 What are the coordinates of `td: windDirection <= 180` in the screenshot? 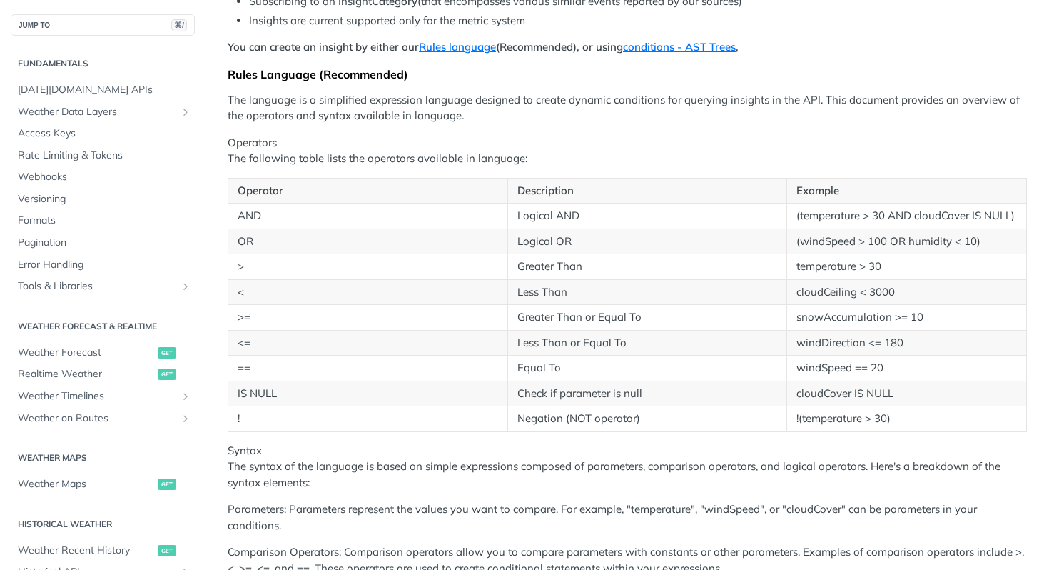 It's located at (907, 343).